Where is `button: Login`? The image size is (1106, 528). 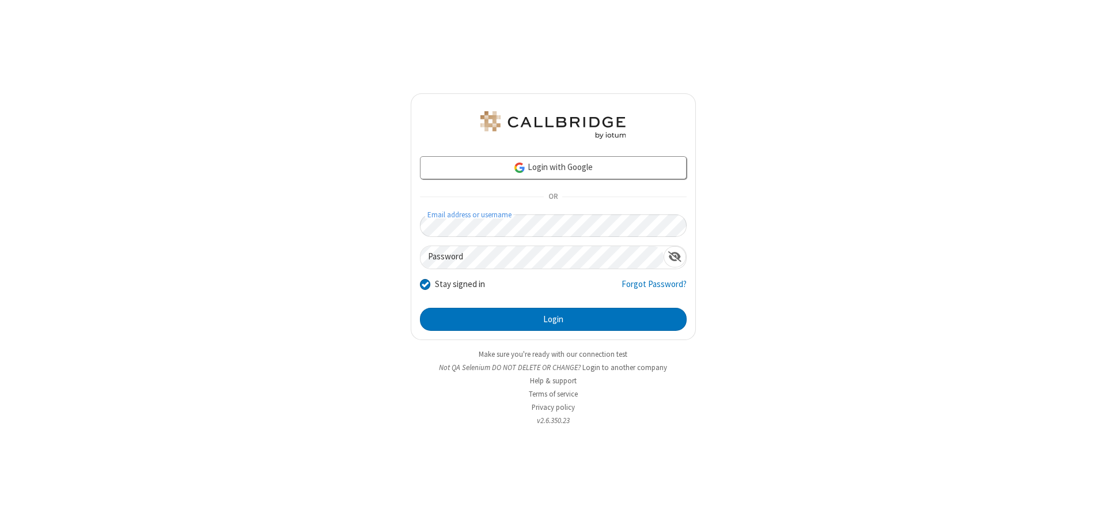 button: Login is located at coordinates (553, 319).